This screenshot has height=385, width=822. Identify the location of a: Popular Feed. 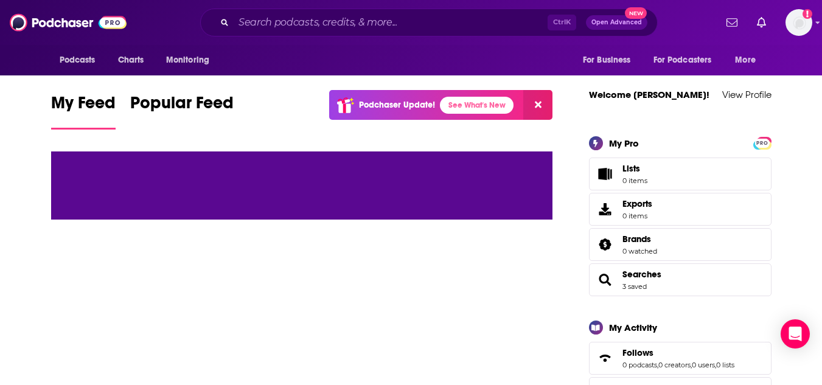
(182, 111).